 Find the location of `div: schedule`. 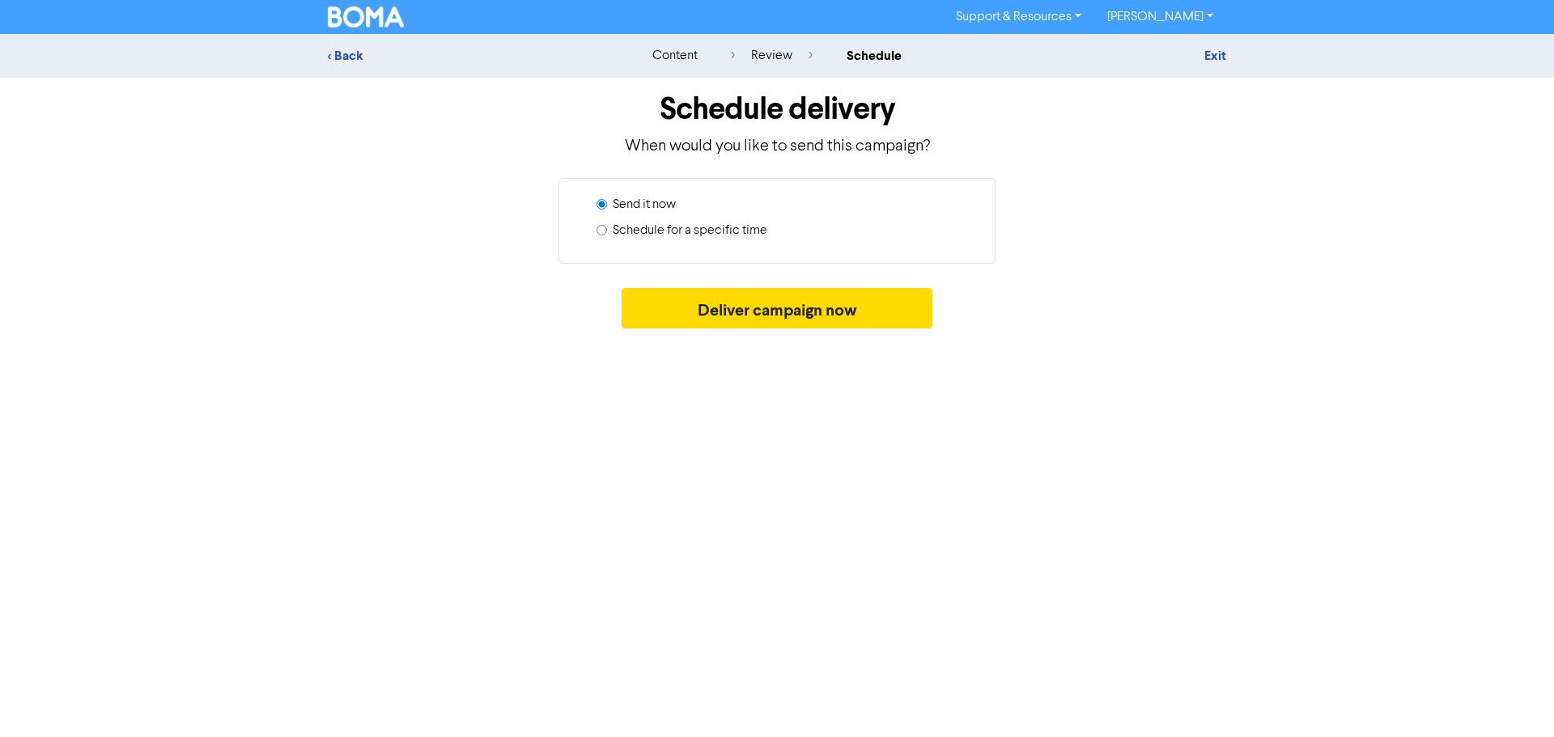

div: schedule is located at coordinates (874, 56).